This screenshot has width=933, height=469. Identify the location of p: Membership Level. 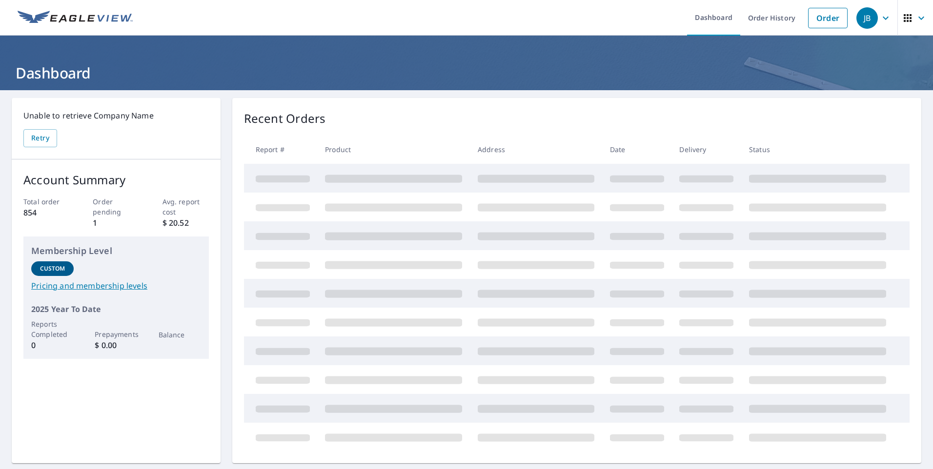
(116, 251).